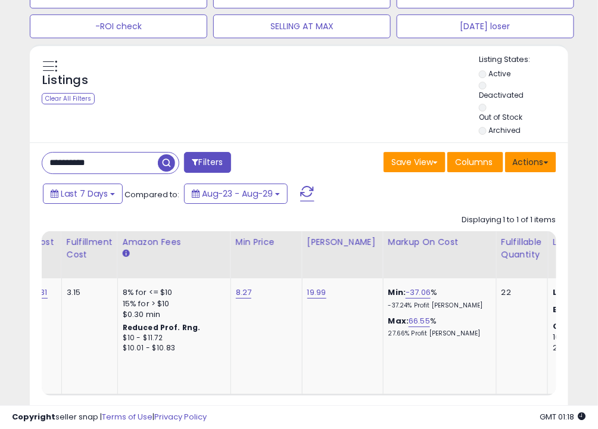 This screenshot has height=429, width=598. What do you see at coordinates (531, 162) in the screenshot?
I see `button: Actions` at bounding box center [531, 162].